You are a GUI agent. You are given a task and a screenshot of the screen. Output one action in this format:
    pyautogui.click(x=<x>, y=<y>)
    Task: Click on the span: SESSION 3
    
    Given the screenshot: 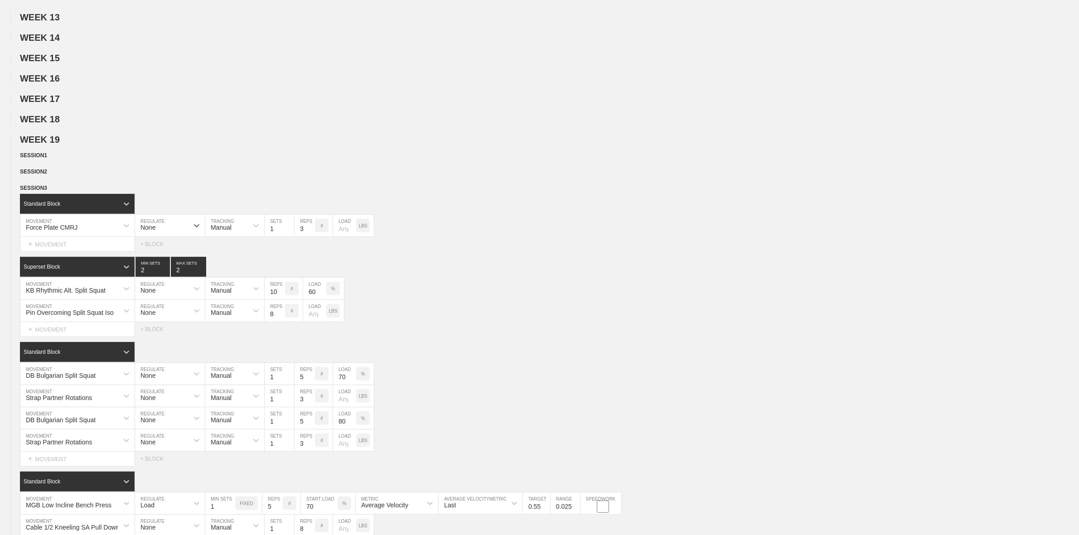 What is the action you would take?
    pyautogui.click(x=34, y=188)
    